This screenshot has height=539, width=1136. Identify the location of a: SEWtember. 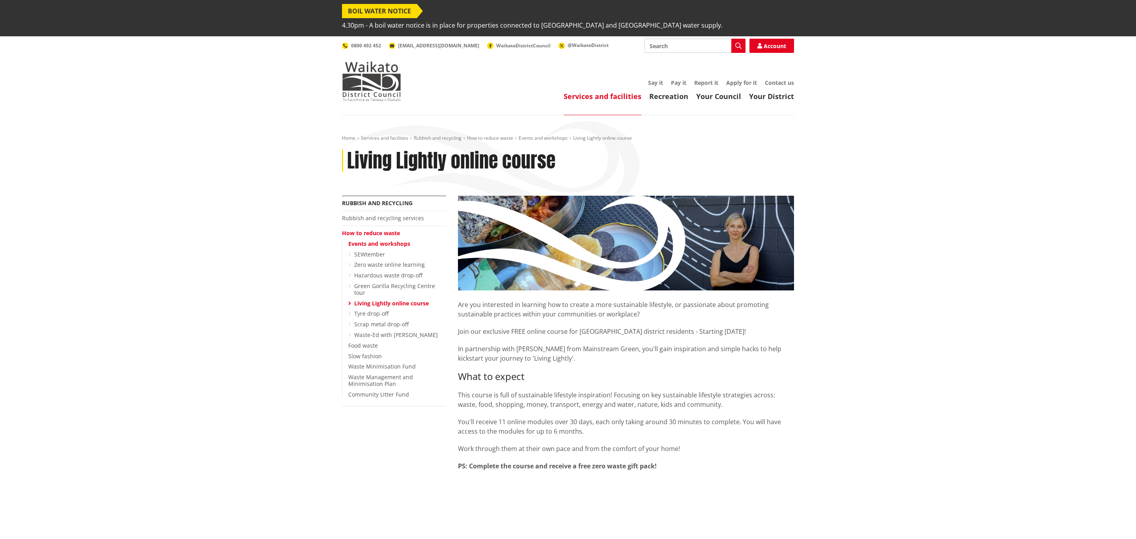
(370, 254).